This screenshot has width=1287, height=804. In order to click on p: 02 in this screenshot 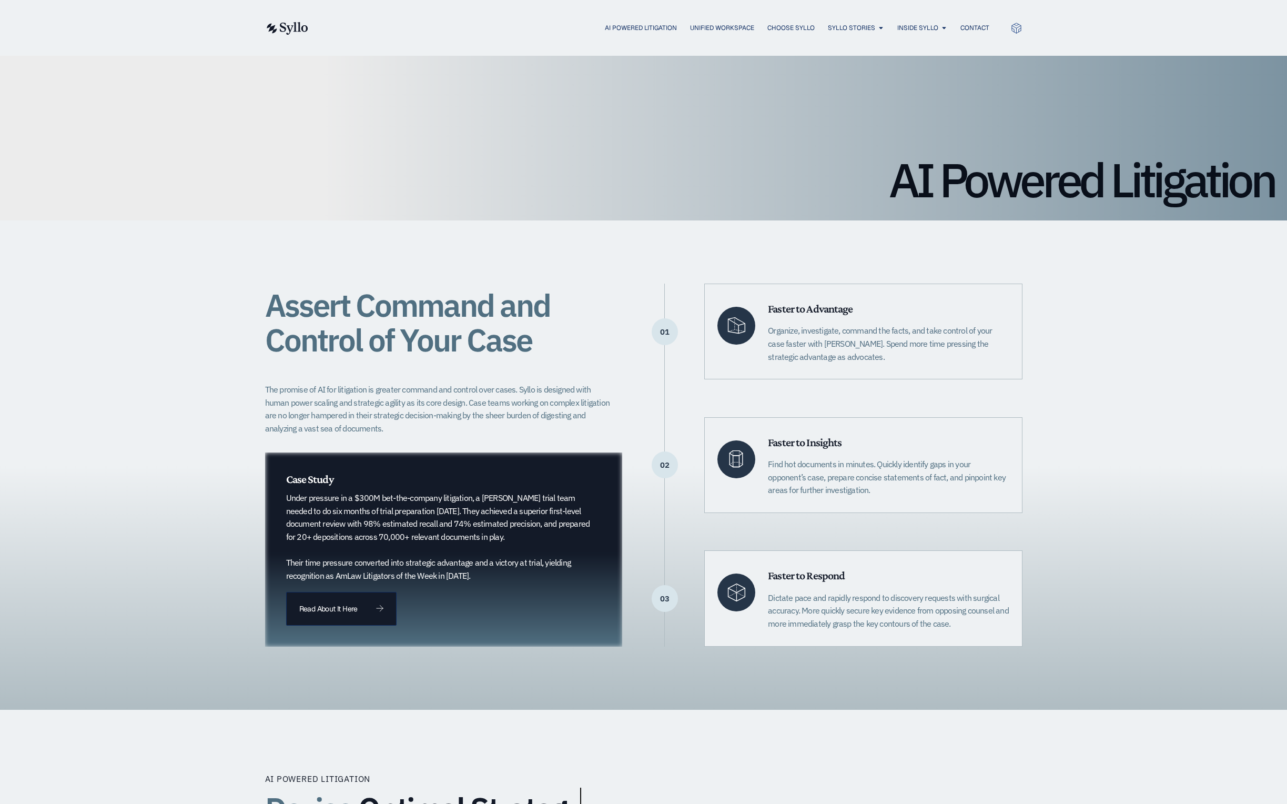, I will do `click(665, 465)`.